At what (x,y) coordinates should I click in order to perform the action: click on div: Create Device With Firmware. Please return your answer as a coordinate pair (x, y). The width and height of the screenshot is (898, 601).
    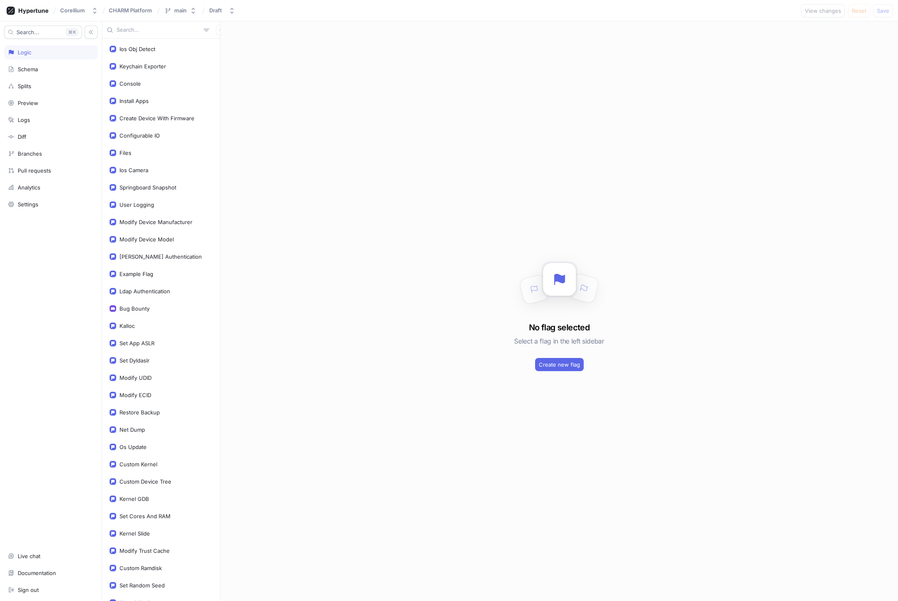
    Looking at the image, I should click on (157, 118).